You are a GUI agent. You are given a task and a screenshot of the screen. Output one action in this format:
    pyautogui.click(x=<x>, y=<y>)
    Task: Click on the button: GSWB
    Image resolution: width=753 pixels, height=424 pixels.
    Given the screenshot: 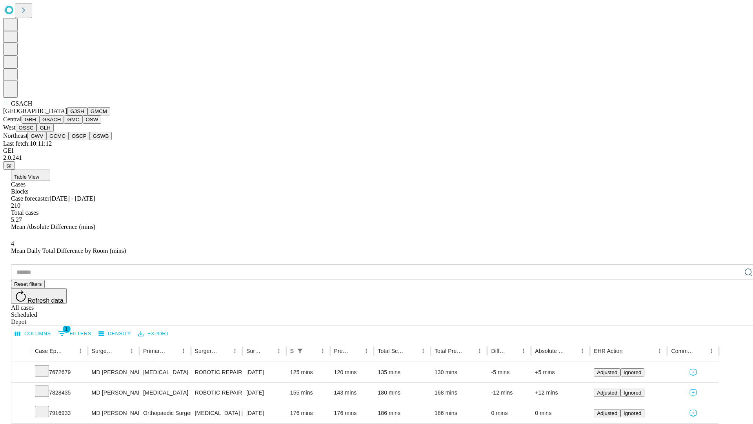 What is the action you would take?
    pyautogui.click(x=101, y=136)
    